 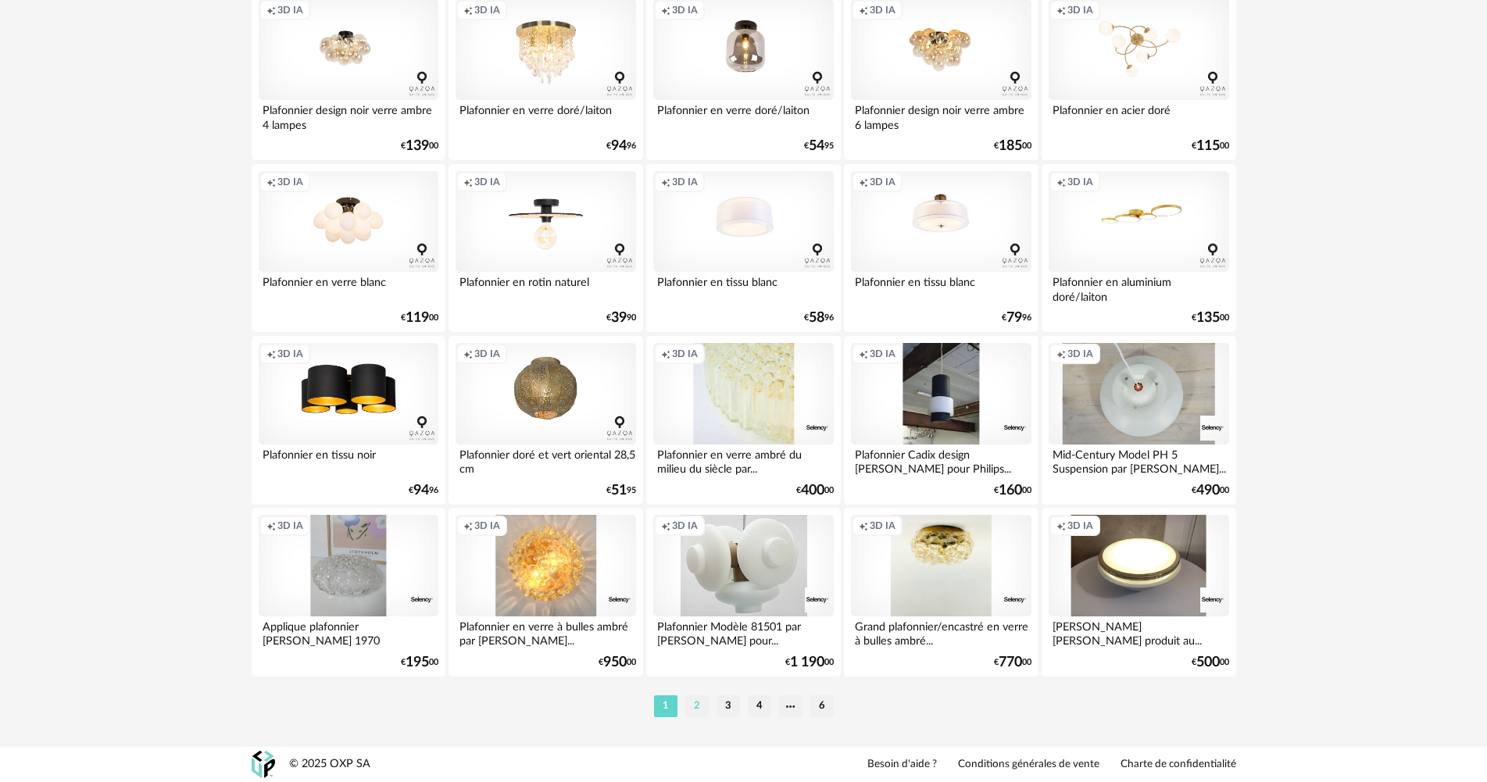 I want to click on span: 51, so click(x=619, y=491).